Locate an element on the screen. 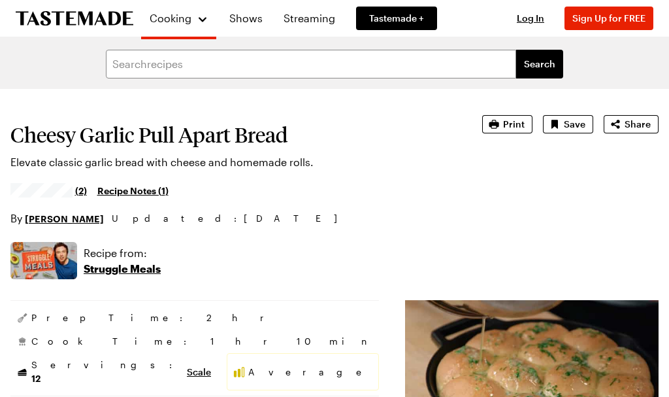 The image size is (669, 397). span: Sign Up for FREE is located at coordinates (609, 18).